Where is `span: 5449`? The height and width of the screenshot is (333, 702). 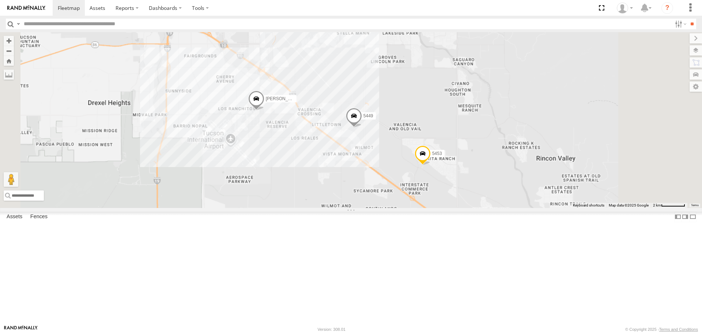 span: 5449 is located at coordinates (368, 116).